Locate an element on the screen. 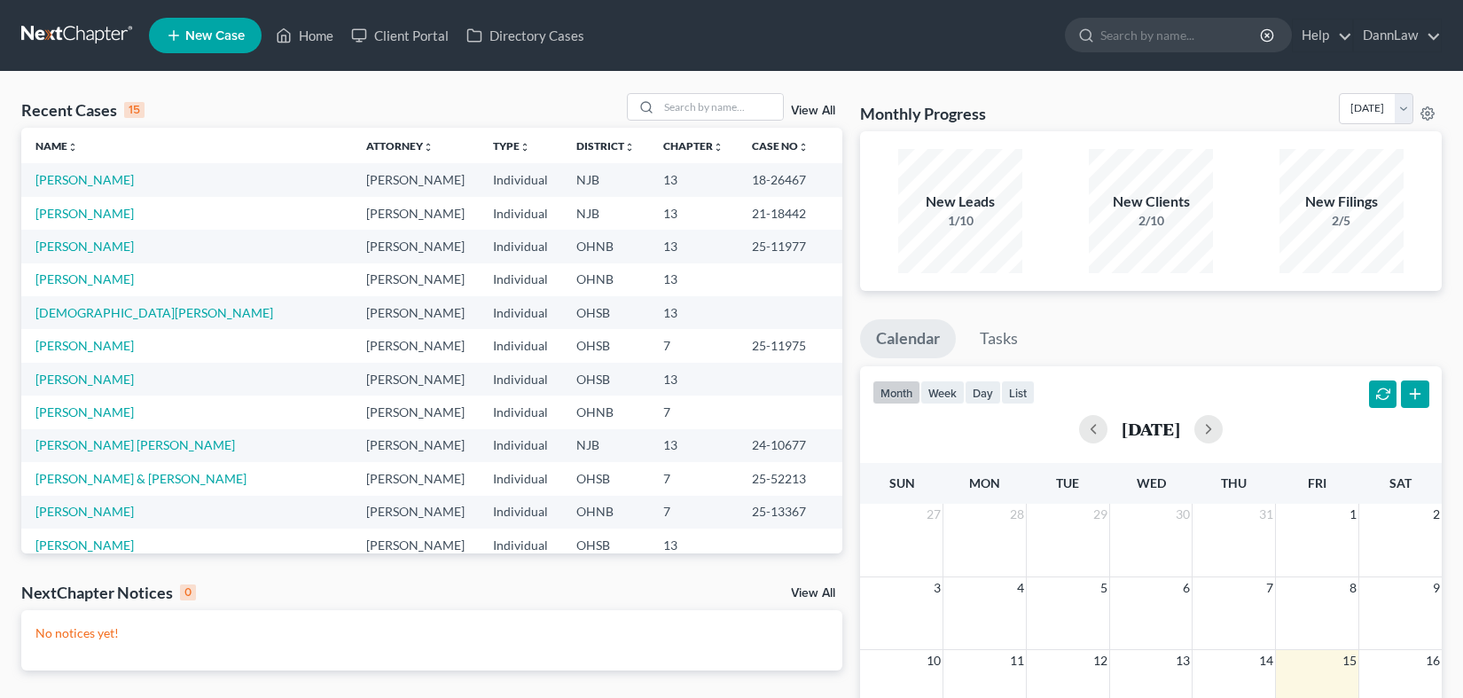 The image size is (1463, 698). a: Directory Cases is located at coordinates (525, 35).